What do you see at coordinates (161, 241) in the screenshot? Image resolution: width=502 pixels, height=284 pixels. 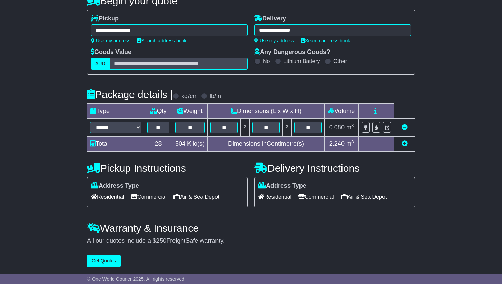 I see `span: 250` at bounding box center [161, 241].